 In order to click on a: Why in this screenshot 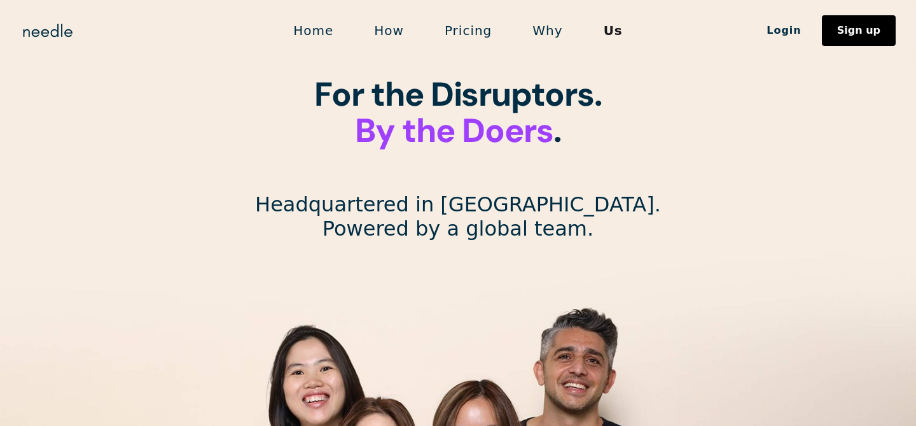, I will do `click(547, 31)`.